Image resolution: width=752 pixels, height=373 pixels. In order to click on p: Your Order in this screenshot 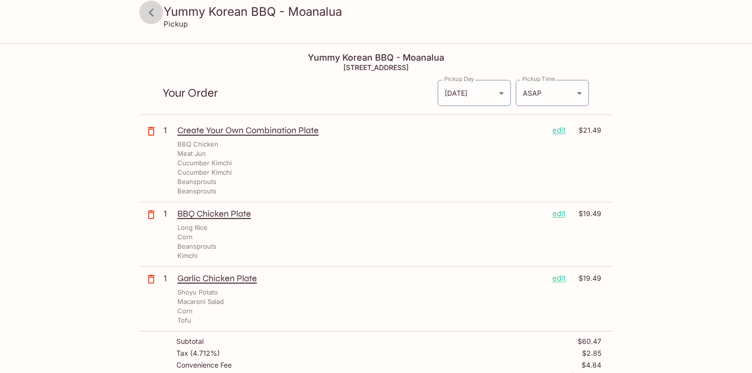, I will do `click(300, 93)`.